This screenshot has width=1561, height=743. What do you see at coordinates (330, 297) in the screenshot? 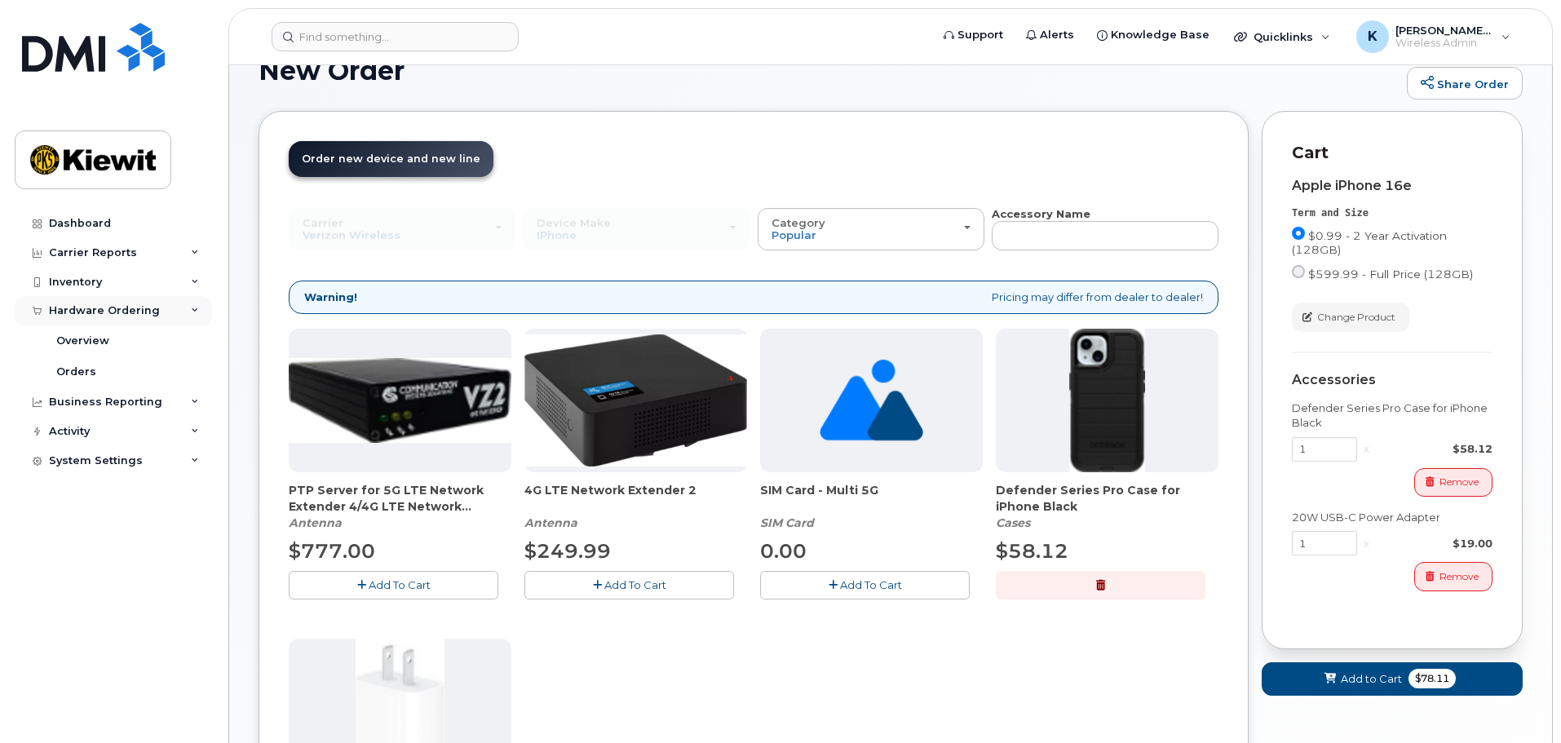
I see `strong: Warning!` at bounding box center [330, 297].